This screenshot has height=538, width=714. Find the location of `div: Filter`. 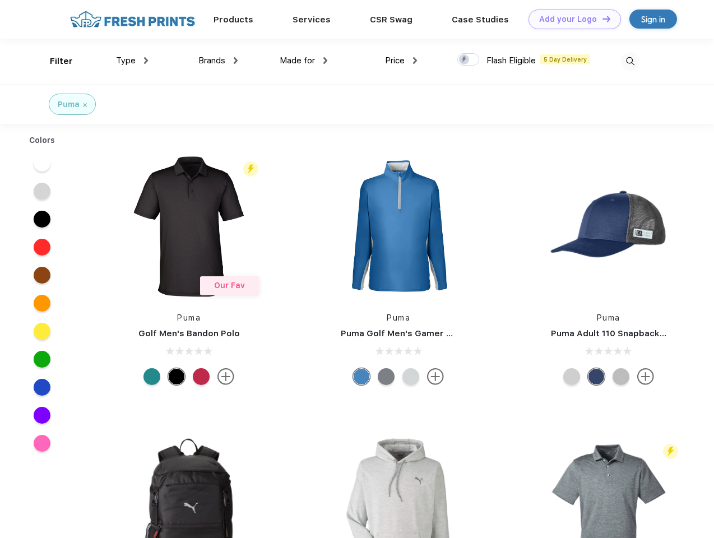

div: Filter is located at coordinates (61, 61).